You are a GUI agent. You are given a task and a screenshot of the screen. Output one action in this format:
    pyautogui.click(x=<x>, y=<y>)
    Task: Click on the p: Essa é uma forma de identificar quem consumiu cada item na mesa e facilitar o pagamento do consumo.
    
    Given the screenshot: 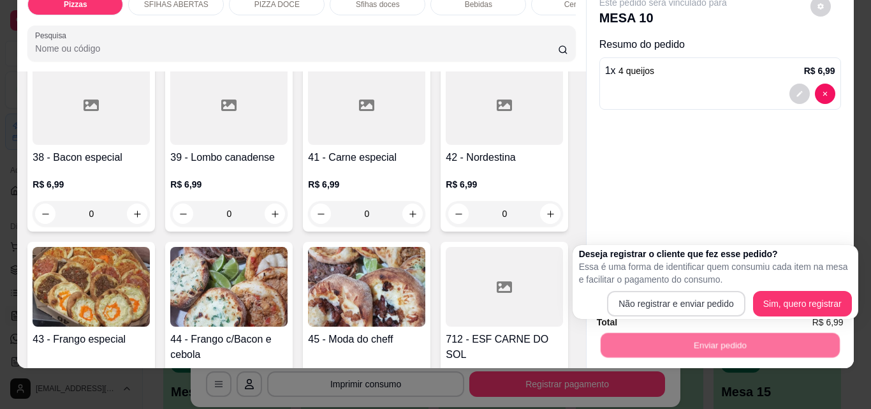 What is the action you would take?
    pyautogui.click(x=715, y=273)
    